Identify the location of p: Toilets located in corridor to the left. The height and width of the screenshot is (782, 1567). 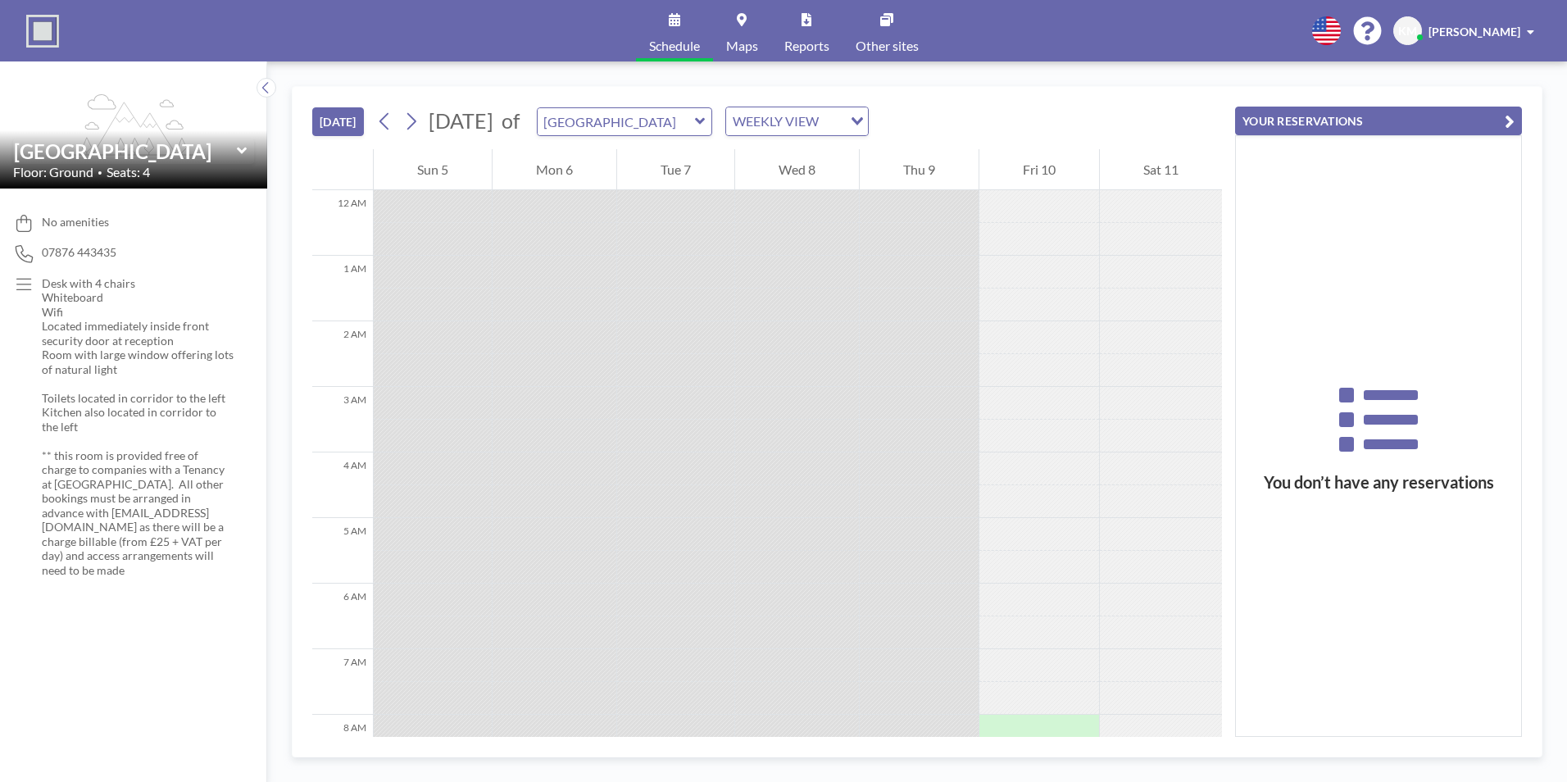
(138, 398).